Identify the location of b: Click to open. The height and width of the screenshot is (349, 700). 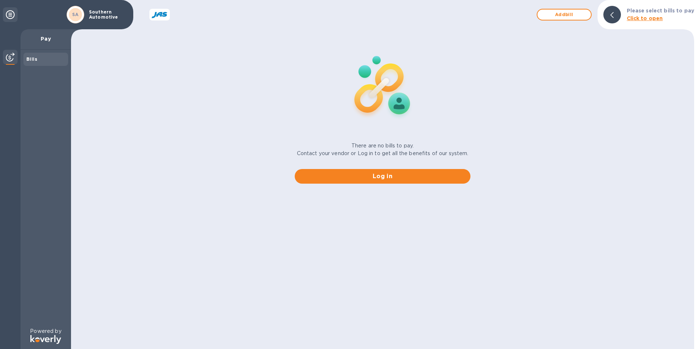
(644, 18).